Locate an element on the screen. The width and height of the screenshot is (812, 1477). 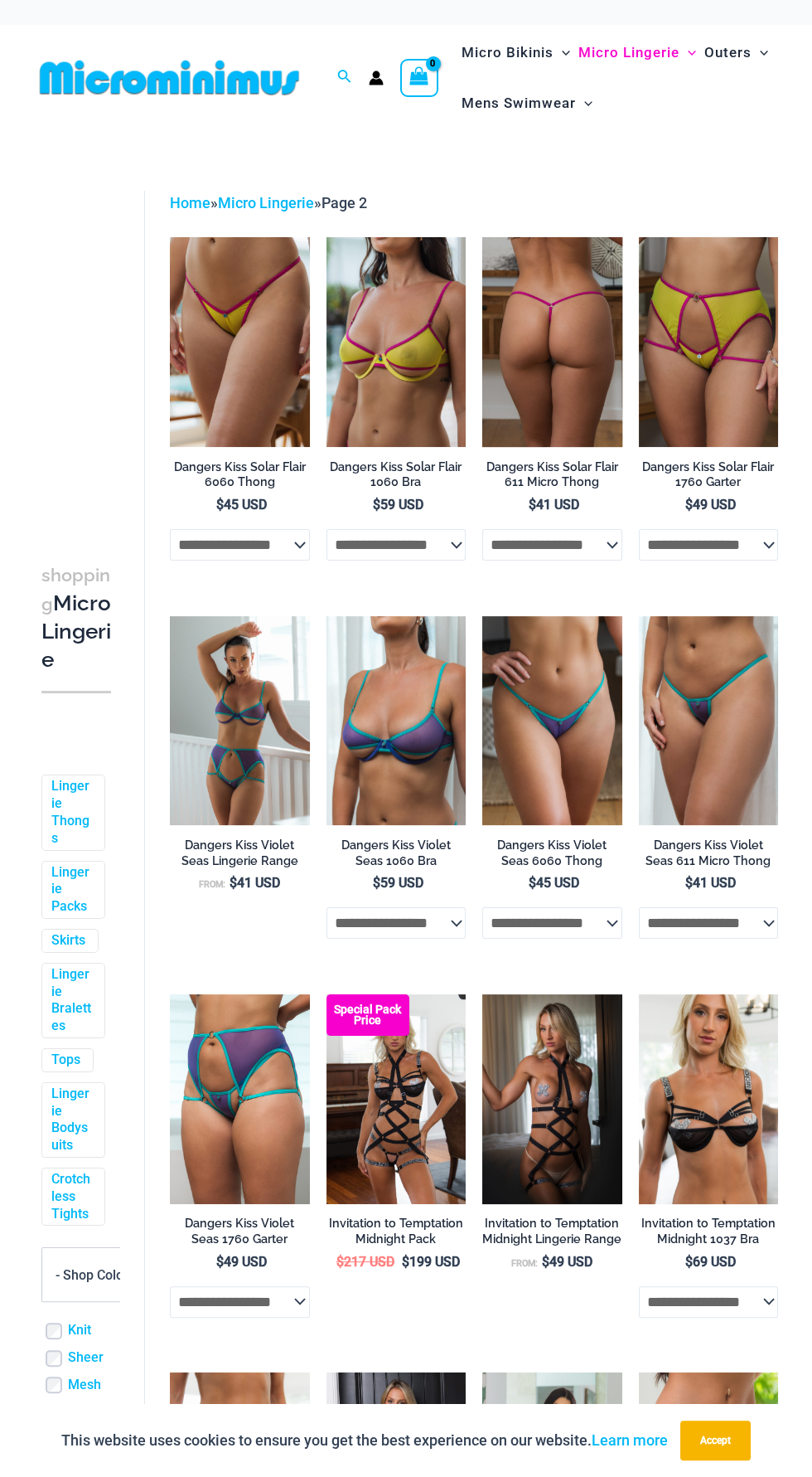
h2: Invitation to Temptation Midnight Pack is located at coordinates (397, 1231).